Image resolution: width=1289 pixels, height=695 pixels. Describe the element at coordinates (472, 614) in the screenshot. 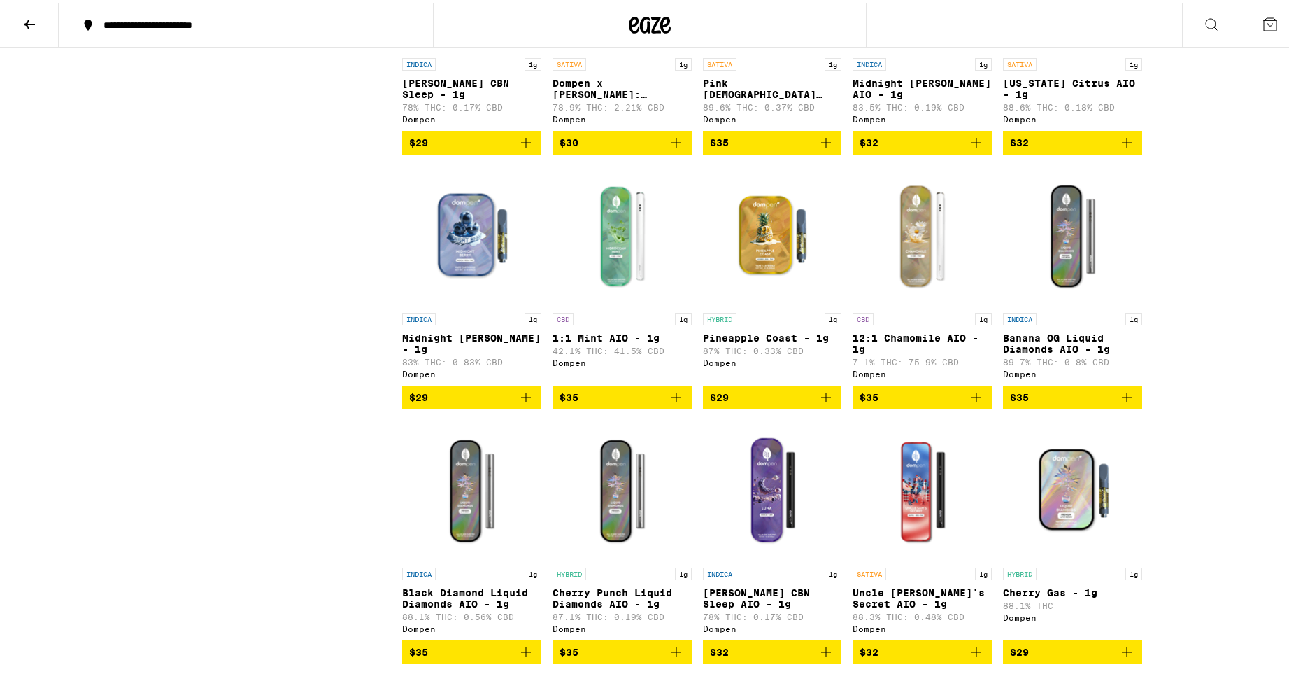

I see `p: 88.1% THC: 0.56% CBD` at that location.